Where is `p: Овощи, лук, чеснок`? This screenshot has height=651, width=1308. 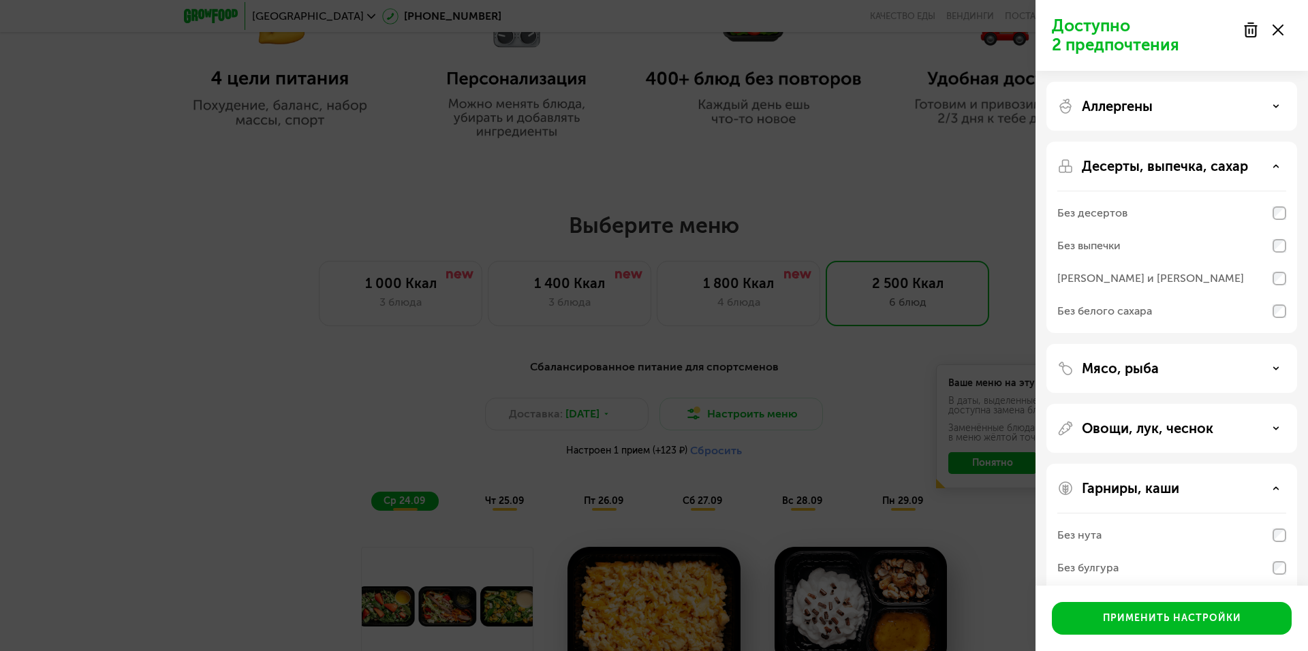 p: Овощи, лук, чеснок is located at coordinates (1147, 428).